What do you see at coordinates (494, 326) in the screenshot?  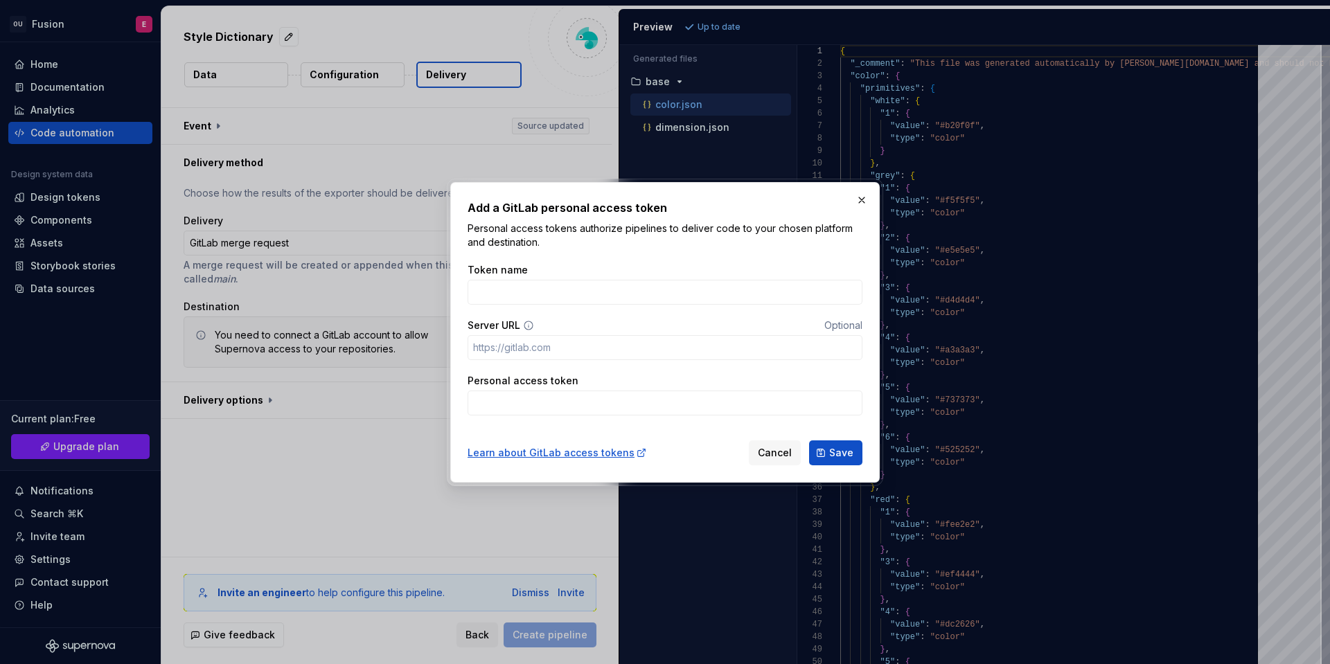 I see `label: Server URL` at bounding box center [494, 326].